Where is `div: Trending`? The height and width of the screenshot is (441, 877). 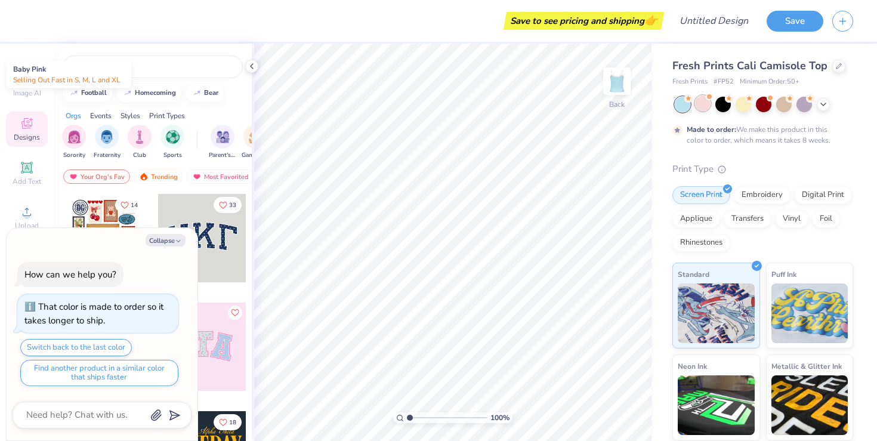 div: Trending is located at coordinates (158, 177).